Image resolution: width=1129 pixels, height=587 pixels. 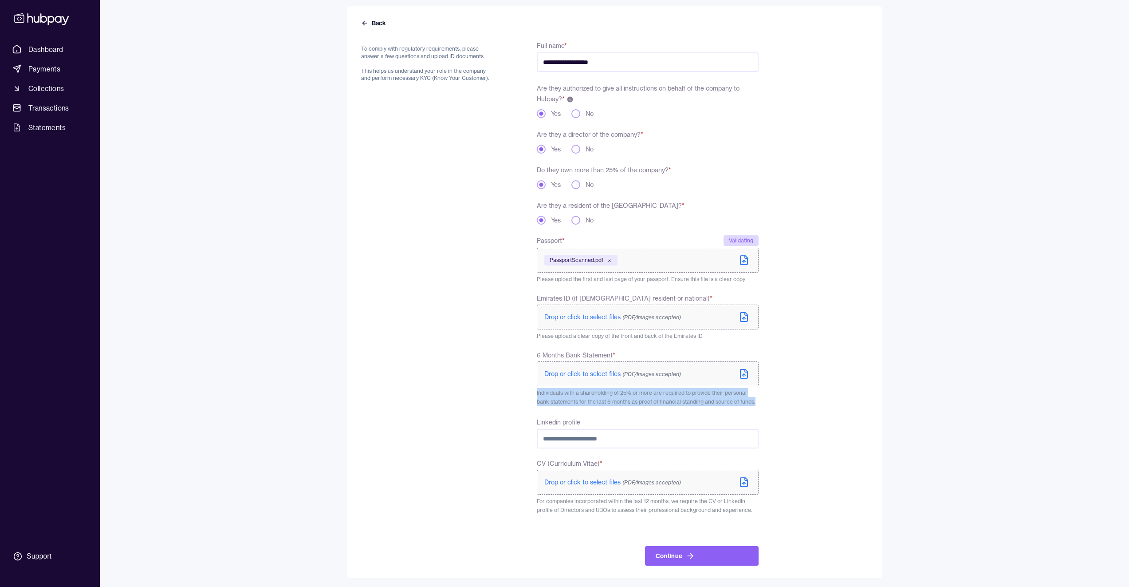 I want to click on a: Dashboard, so click(x=50, y=49).